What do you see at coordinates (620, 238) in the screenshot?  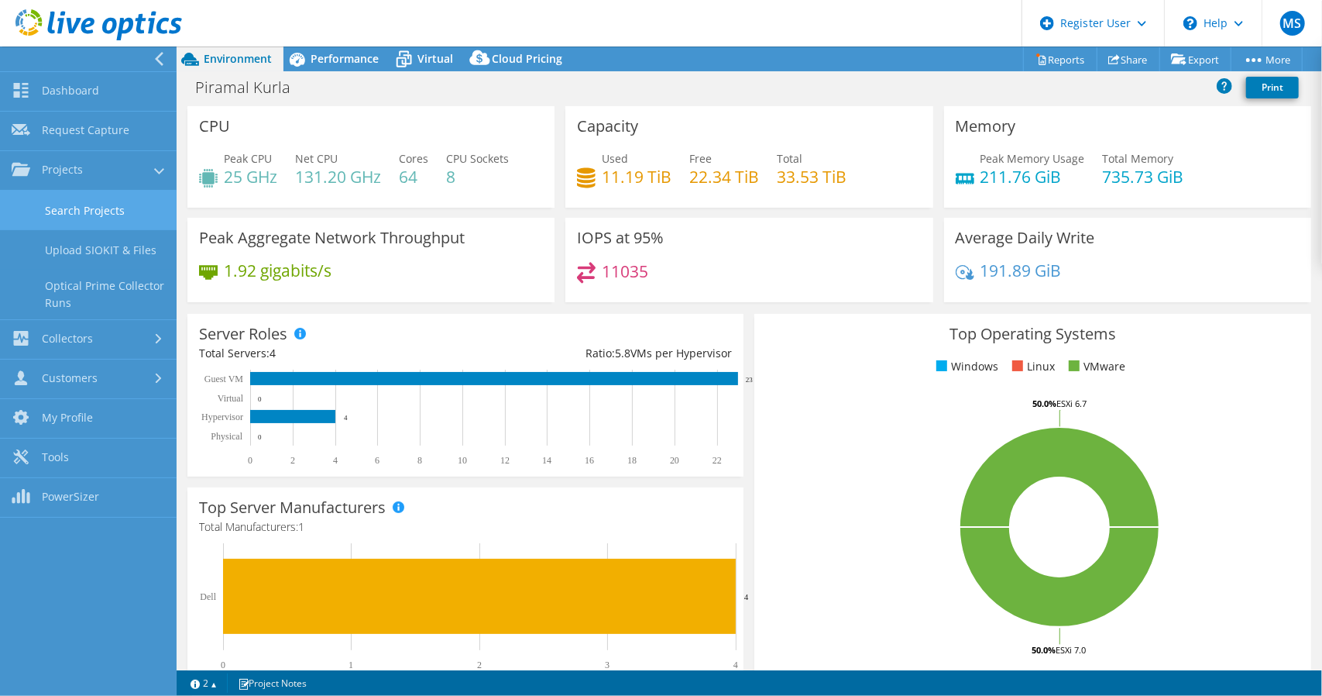 I see `h3: IOPS at 95%` at bounding box center [620, 238].